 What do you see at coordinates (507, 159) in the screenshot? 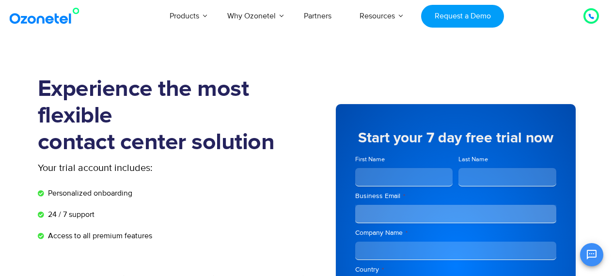
I see `label: Last Name` at bounding box center [507, 159].